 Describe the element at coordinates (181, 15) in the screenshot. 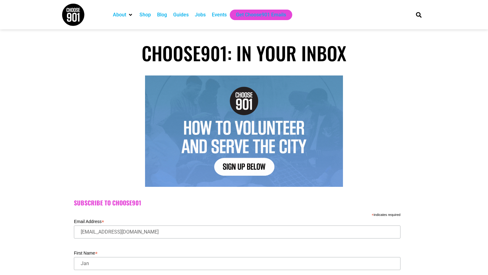

I see `div: Guides` at that location.